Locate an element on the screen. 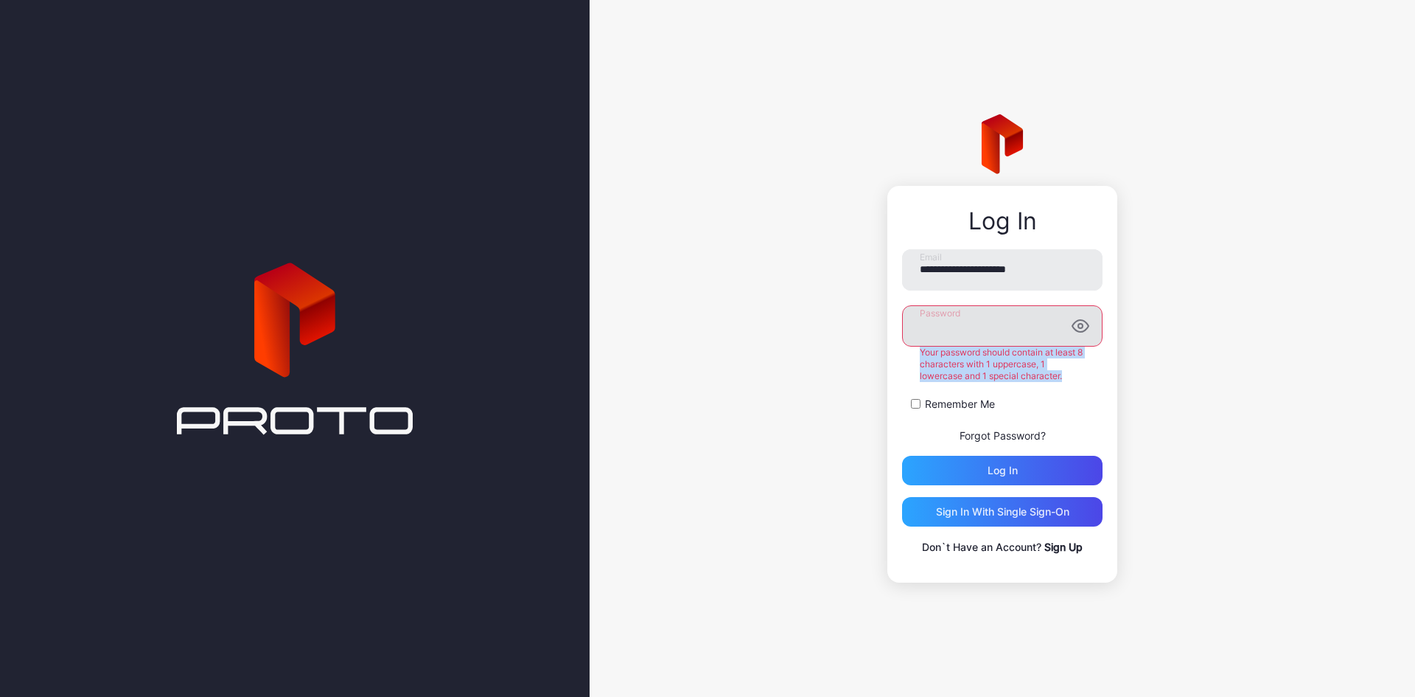 This screenshot has height=697, width=1415. a: Sign Up is located at coordinates (1064, 546).